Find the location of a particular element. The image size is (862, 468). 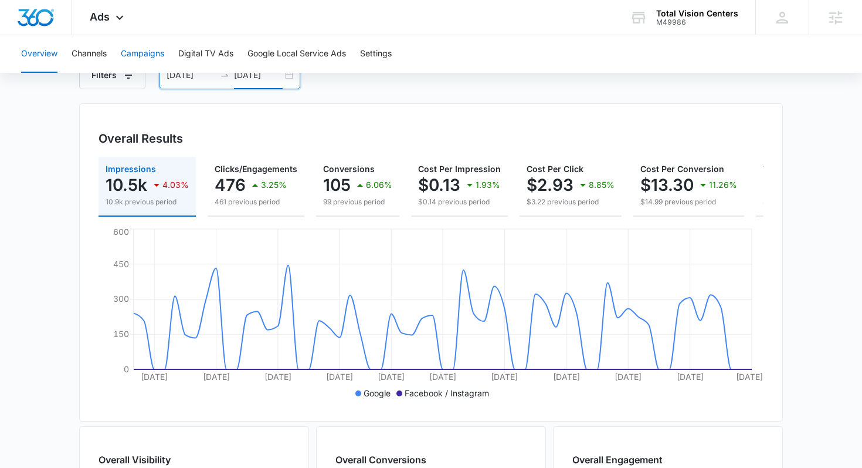

span: Total Spend is located at coordinates (787, 168).